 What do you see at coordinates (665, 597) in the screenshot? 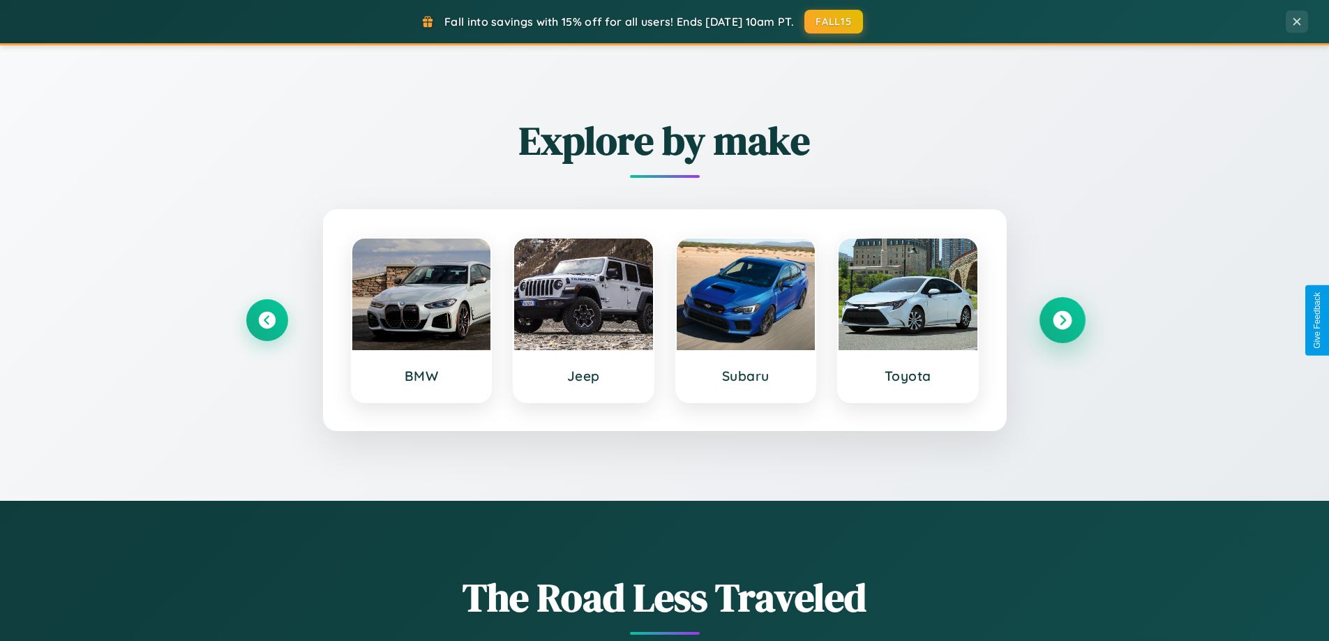
I see `h1: The Road Less Traveled` at bounding box center [665, 597].